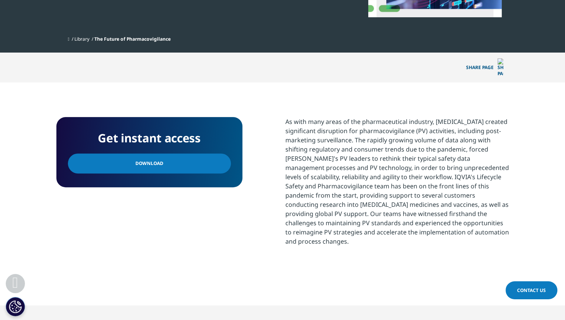 This screenshot has height=320, width=565. Describe the element at coordinates (149, 138) in the screenshot. I see `h4: Get instant access` at that location.